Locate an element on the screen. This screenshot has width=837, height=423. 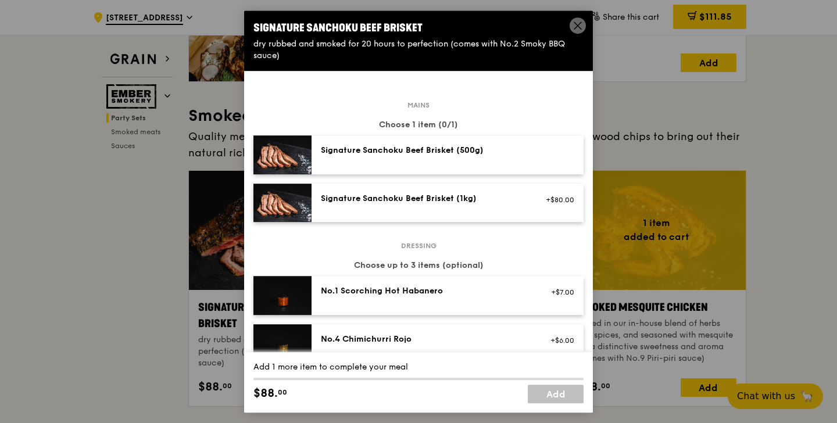
span: 00 is located at coordinates (282, 392).